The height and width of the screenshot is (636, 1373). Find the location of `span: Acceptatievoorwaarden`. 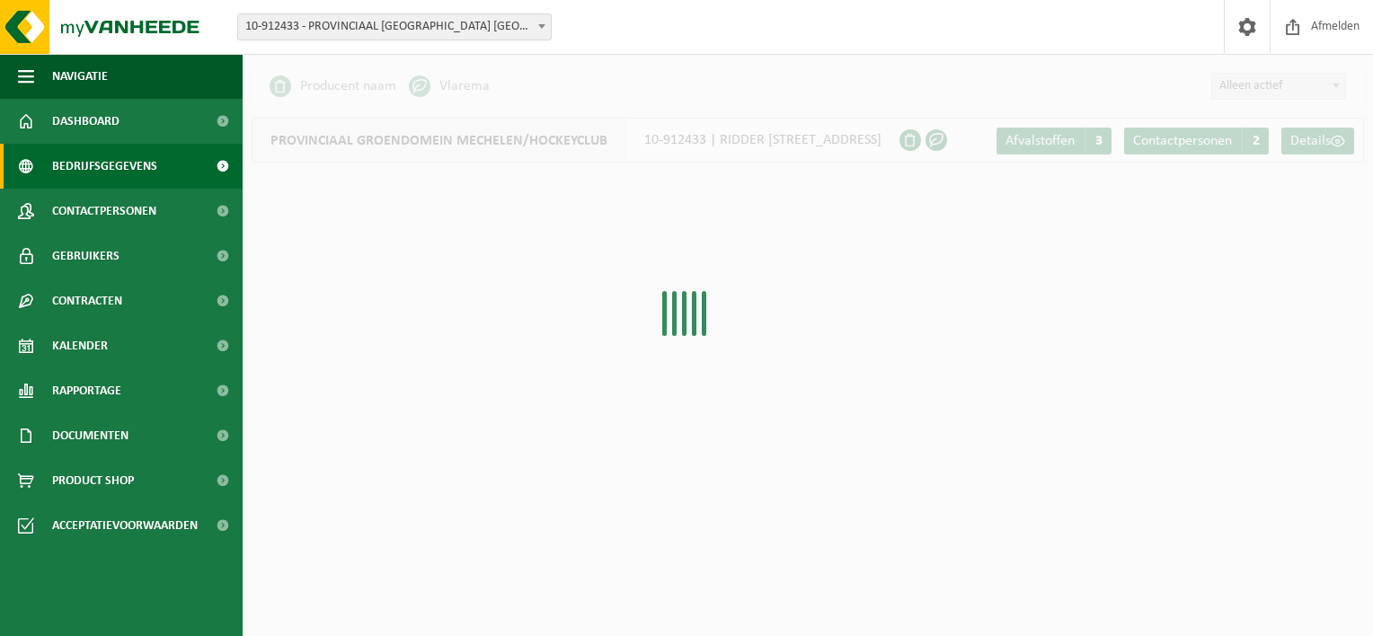

span: Acceptatievoorwaarden is located at coordinates (125, 526).